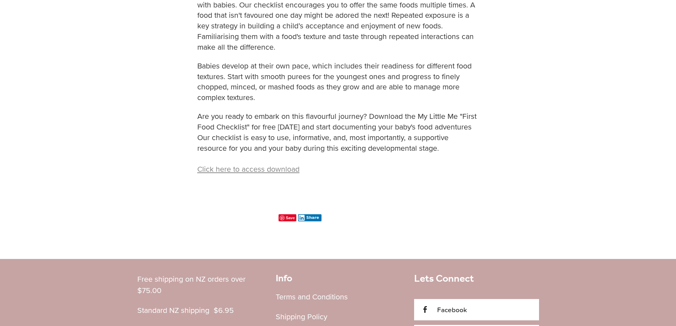  I want to click on p: Are you ready to embark on this flavourful journey? Download the My Little Me "First Food Checkli..., so click(338, 143).